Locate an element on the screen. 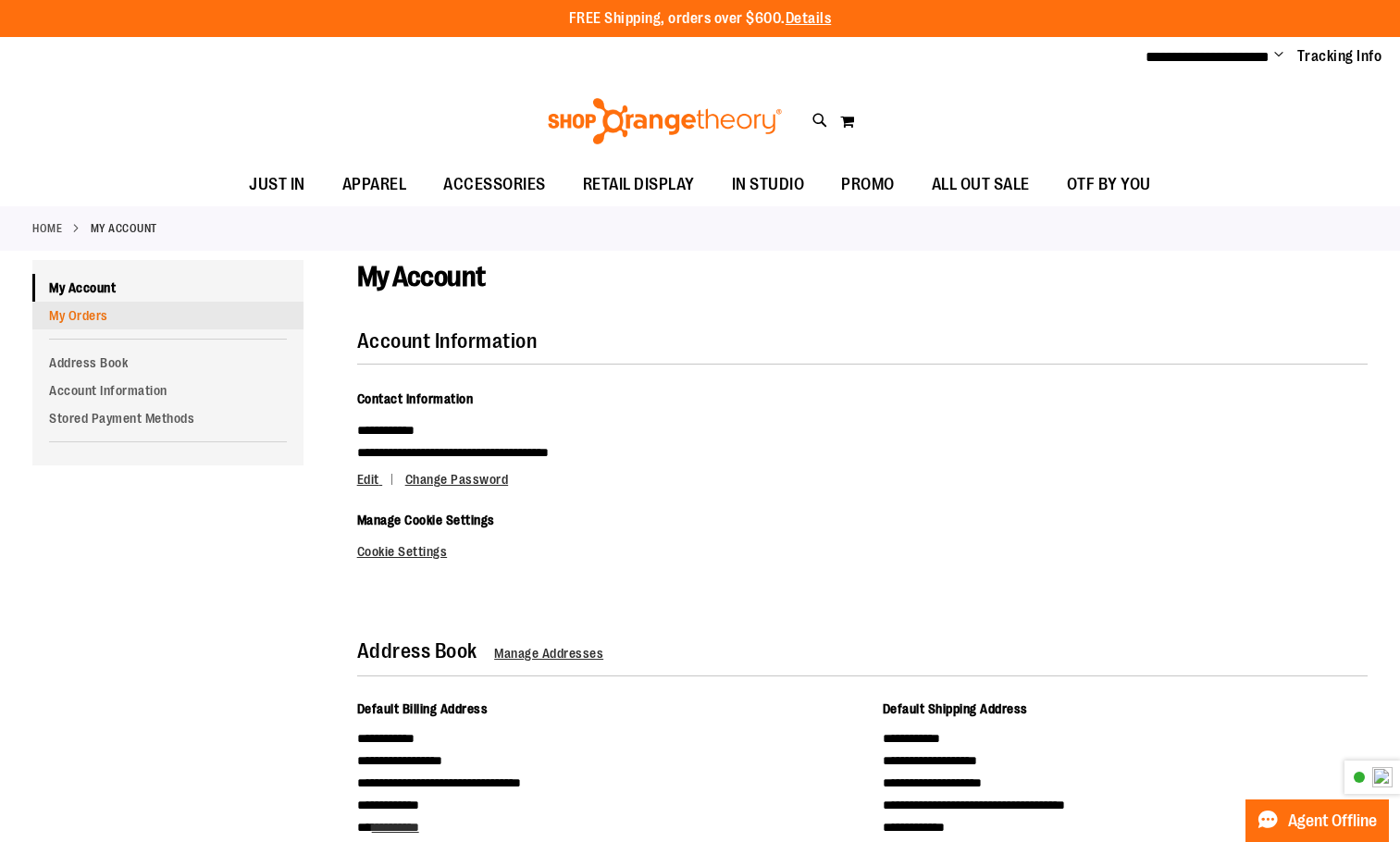  span: Default Billing Address is located at coordinates (423, 709).